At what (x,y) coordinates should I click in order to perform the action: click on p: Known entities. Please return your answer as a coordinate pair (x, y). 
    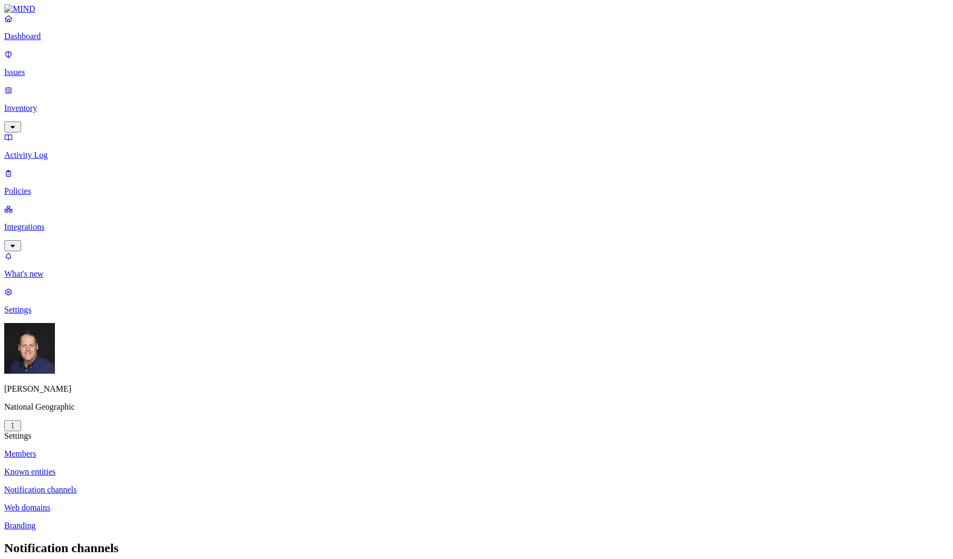
    Looking at the image, I should click on (476, 472).